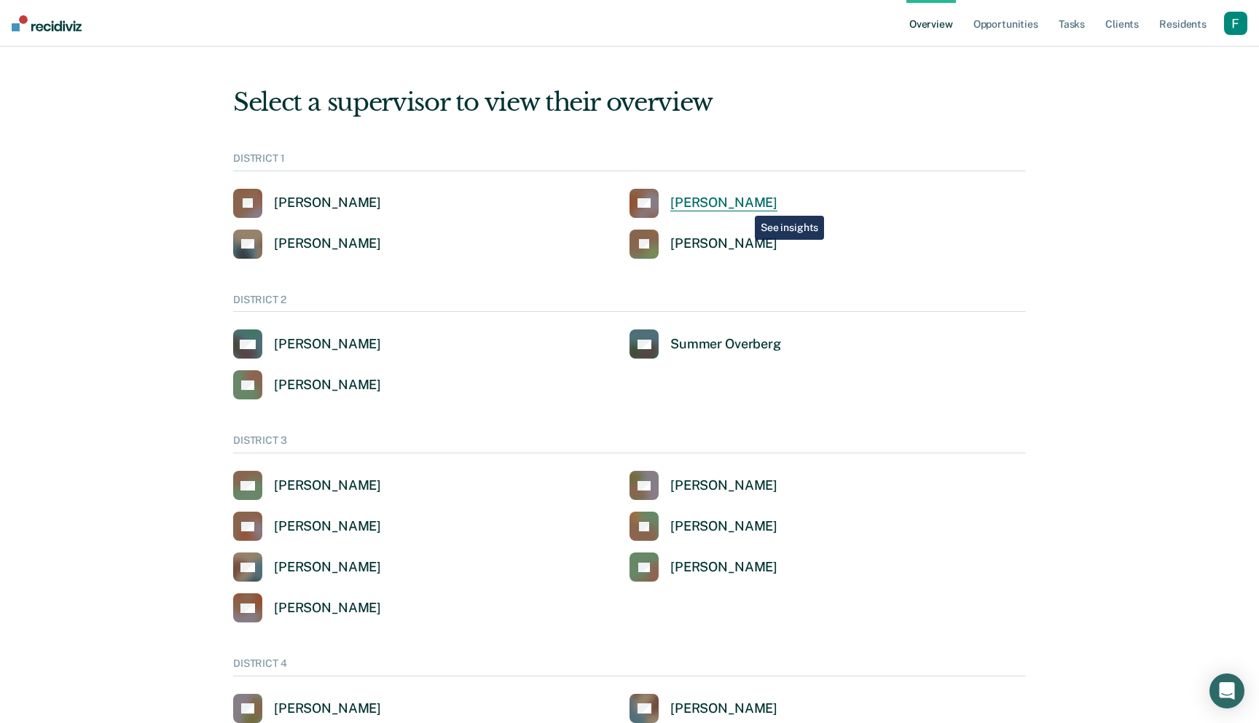 The height and width of the screenshot is (723, 1259). What do you see at coordinates (629, 444) in the screenshot?
I see `div: DISTRICT 3` at bounding box center [629, 444].